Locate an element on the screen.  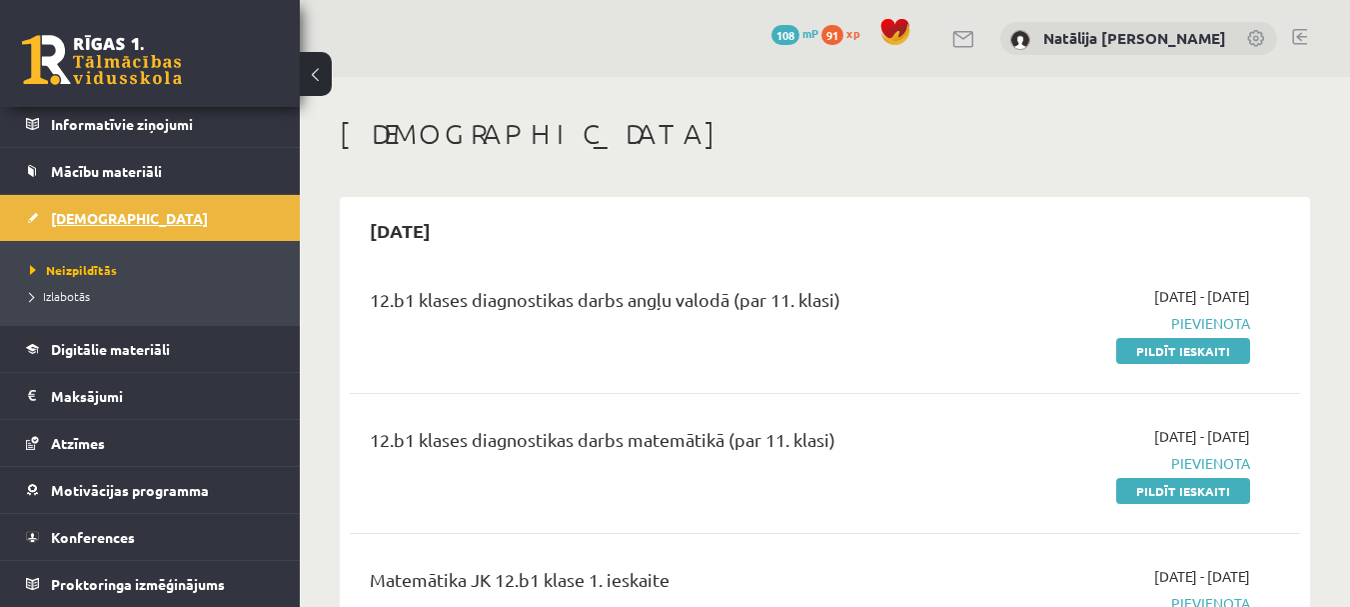
span: Digitālie materiāli is located at coordinates (110, 349).